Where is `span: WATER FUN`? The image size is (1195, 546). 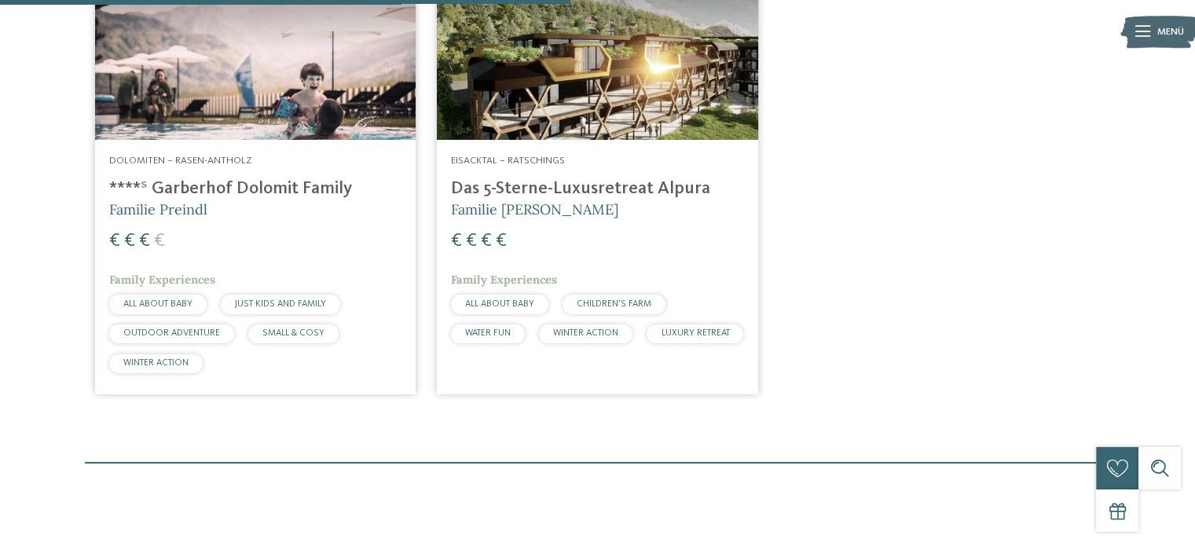 span: WATER FUN is located at coordinates (488, 333).